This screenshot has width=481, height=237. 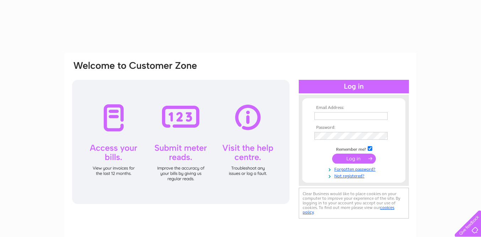 What do you see at coordinates (354, 149) in the screenshot?
I see `td: Remember me?` at bounding box center [354, 149].